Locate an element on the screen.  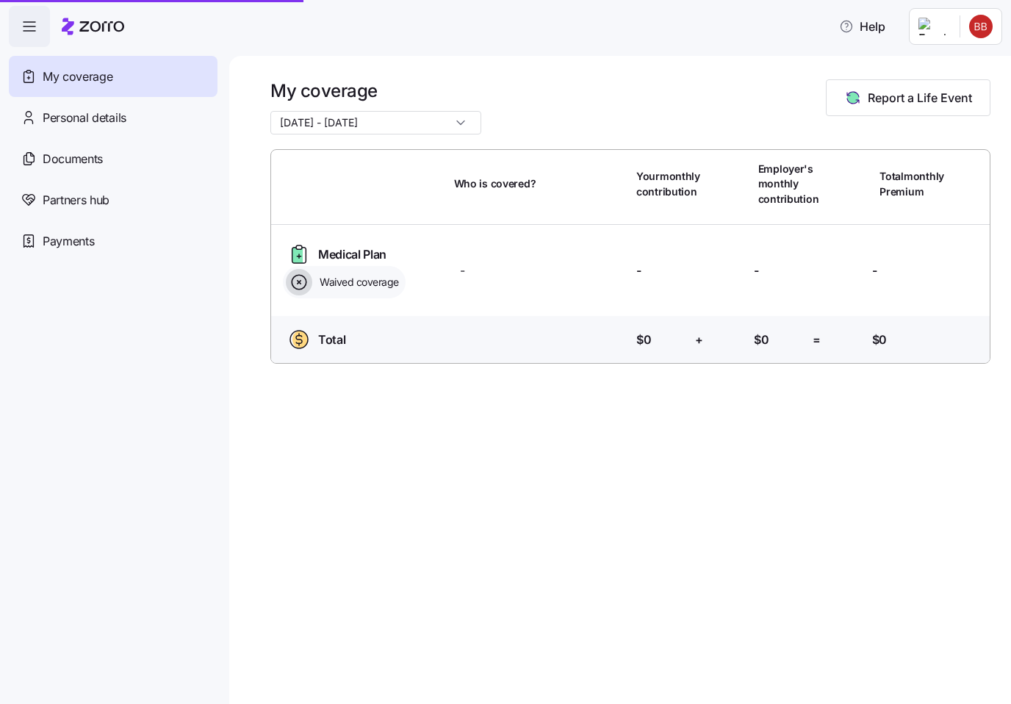
span: Medical Plan is located at coordinates (352, 254).